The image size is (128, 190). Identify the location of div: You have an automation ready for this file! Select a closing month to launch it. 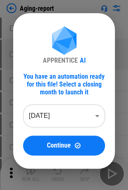
(64, 84).